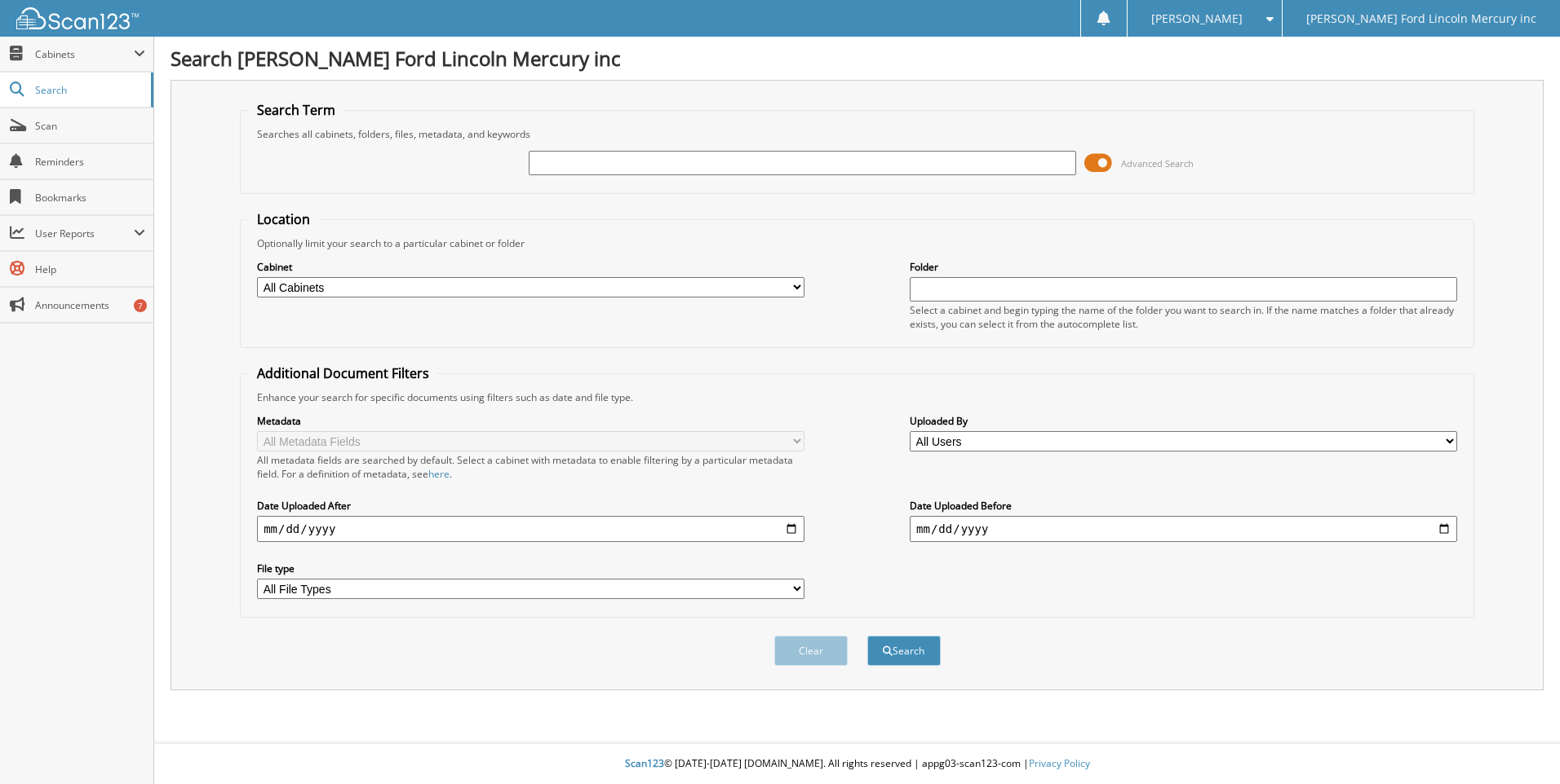 The width and height of the screenshot is (1560, 784). What do you see at coordinates (297, 110) in the screenshot?
I see `legend: Search Term` at bounding box center [297, 110].